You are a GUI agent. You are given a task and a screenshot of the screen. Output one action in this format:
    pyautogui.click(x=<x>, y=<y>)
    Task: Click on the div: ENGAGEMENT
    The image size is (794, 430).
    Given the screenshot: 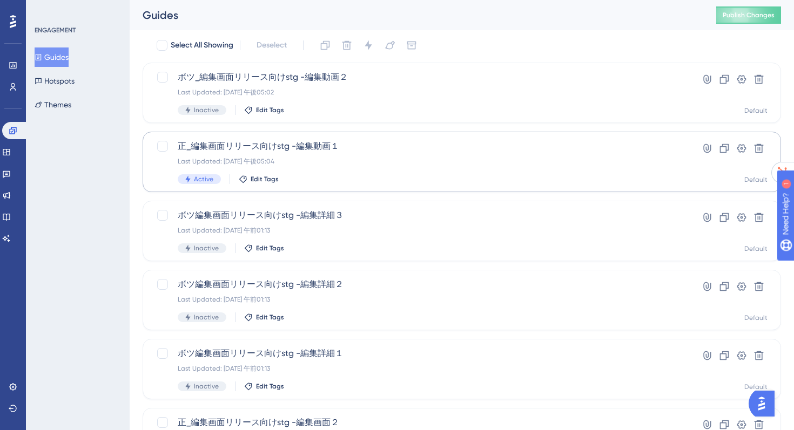 What is the action you would take?
    pyautogui.click(x=55, y=30)
    